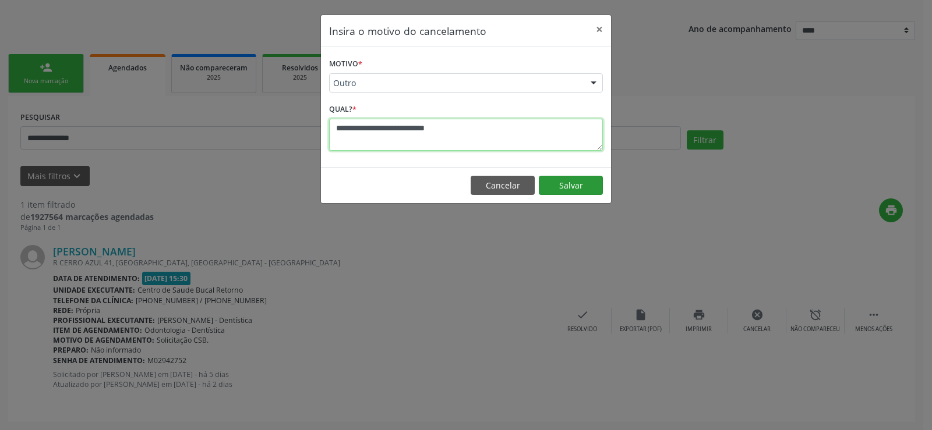 The width and height of the screenshot is (932, 430). Describe the element at coordinates (599, 29) in the screenshot. I see `button: Close` at that location.